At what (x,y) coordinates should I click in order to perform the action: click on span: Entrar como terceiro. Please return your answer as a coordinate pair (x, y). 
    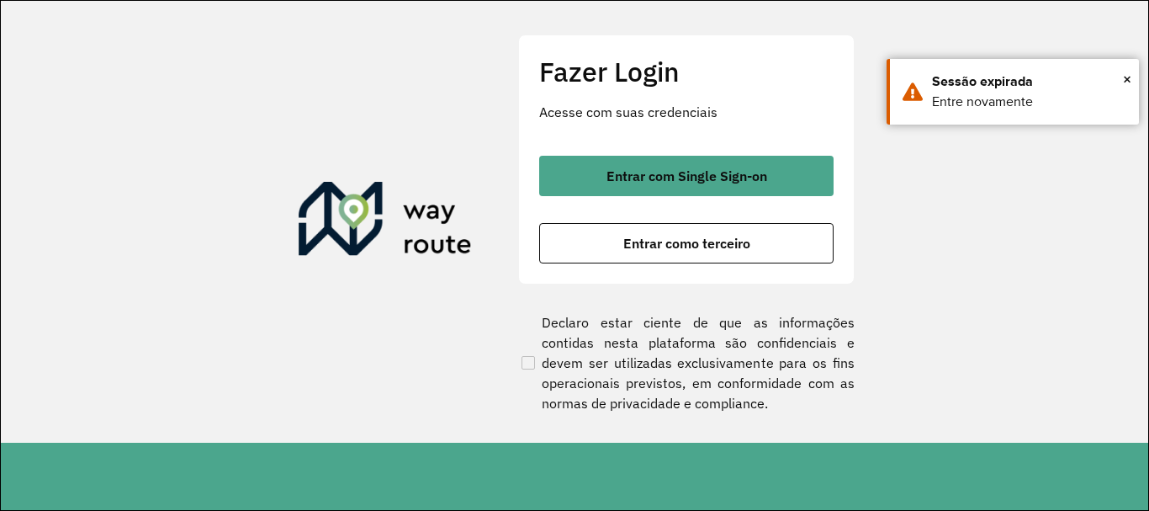
    Looking at the image, I should click on (687, 243).